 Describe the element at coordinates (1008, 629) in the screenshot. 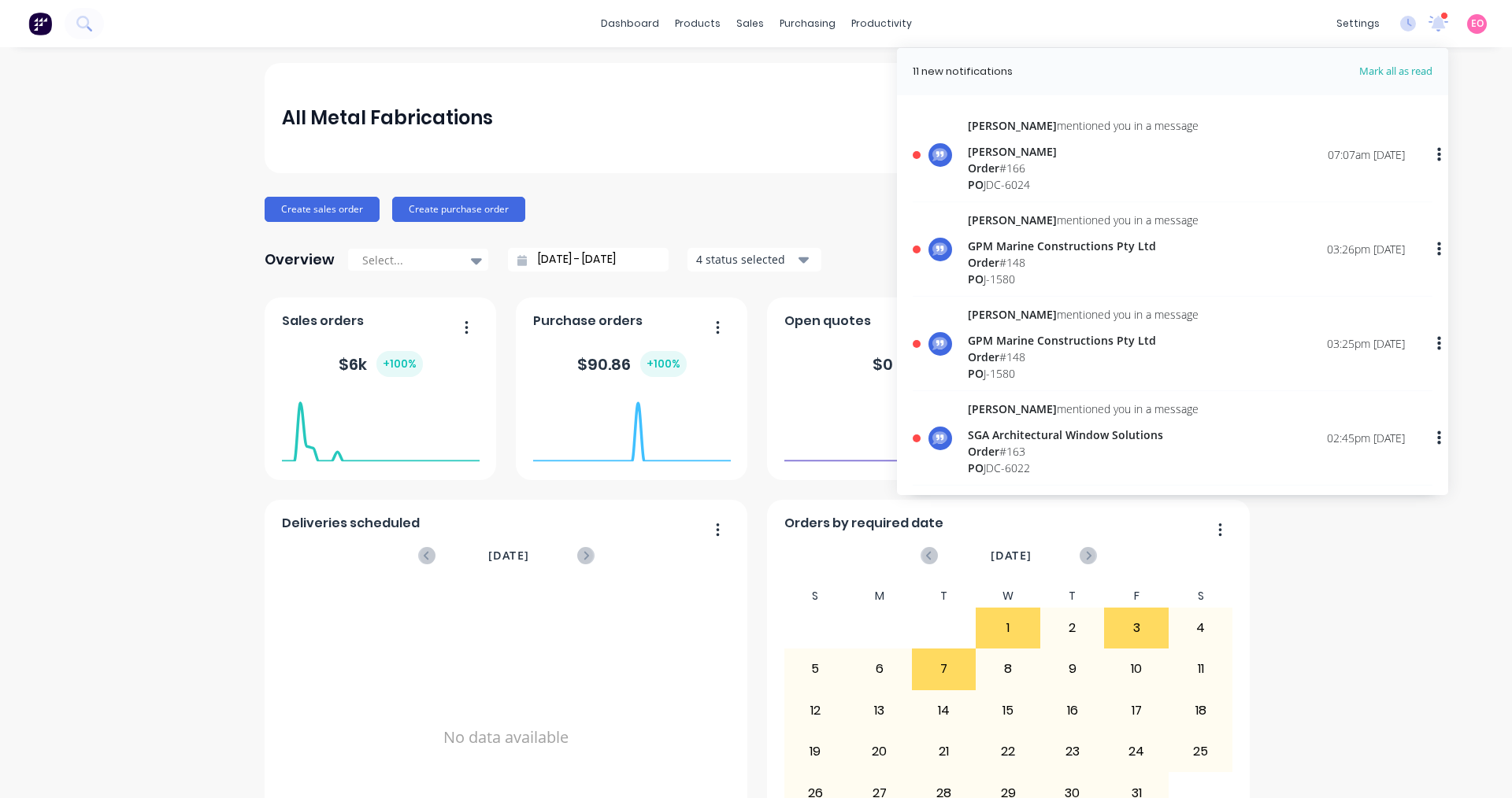

I see `div: 1` at that location.